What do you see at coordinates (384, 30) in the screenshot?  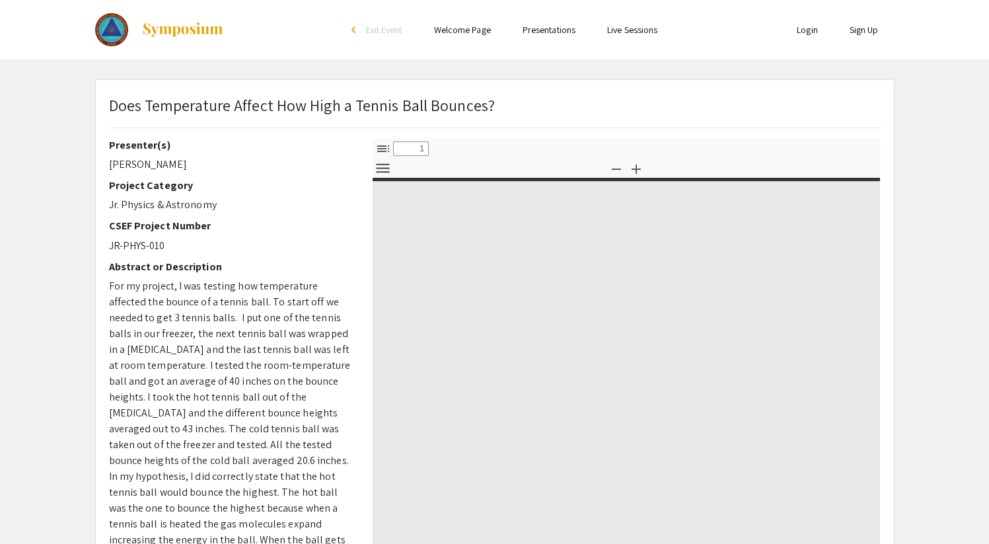 I see `span: Exit Event` at bounding box center [384, 30].